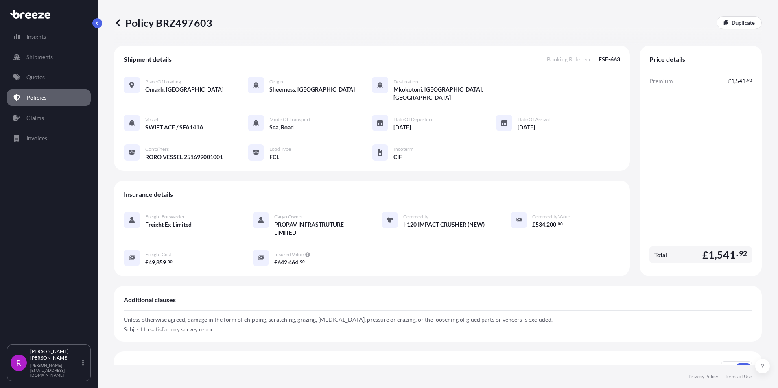 This screenshot has width=778, height=388. Describe the element at coordinates (403, 149) in the screenshot. I see `span: Incoterm` at that location.